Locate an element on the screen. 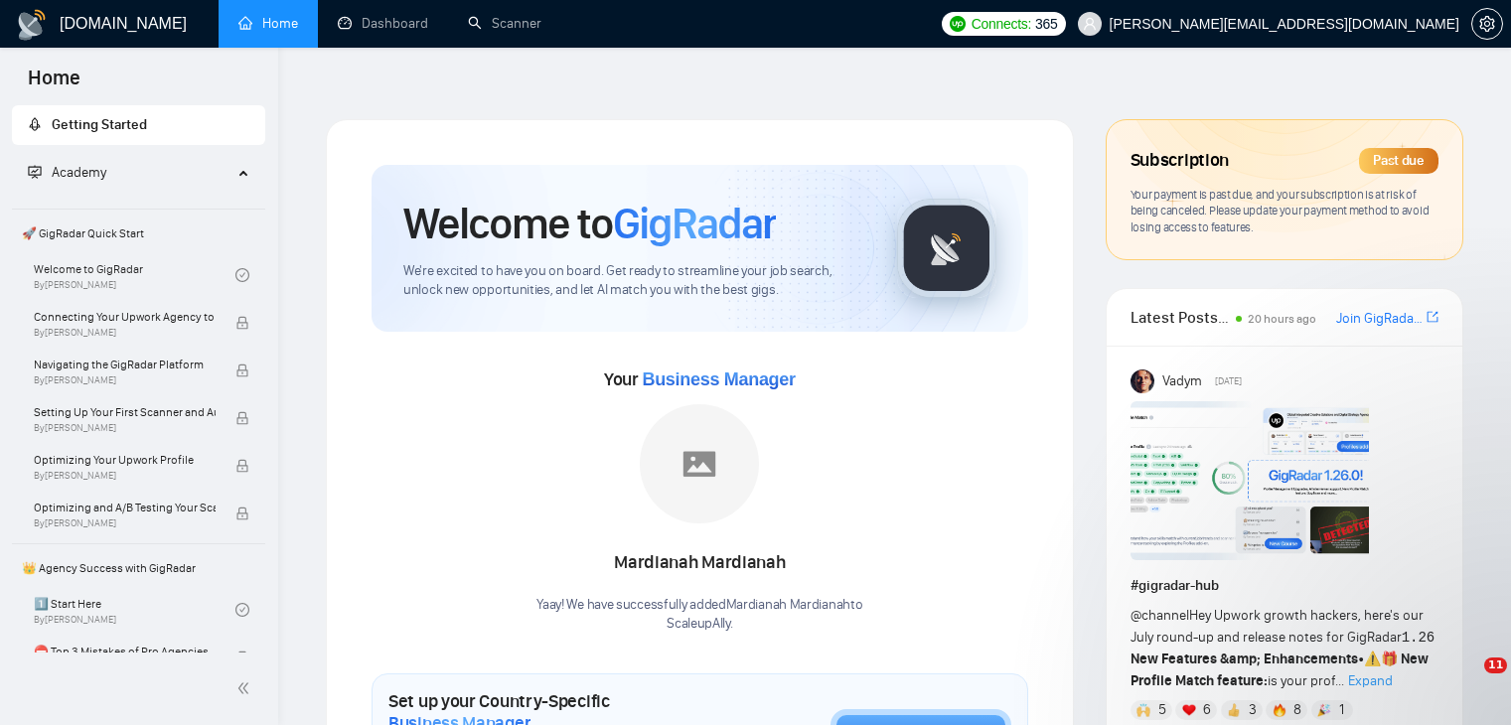 Image resolution: width=1511 pixels, height=725 pixels. span: Business Manager is located at coordinates (718, 380).